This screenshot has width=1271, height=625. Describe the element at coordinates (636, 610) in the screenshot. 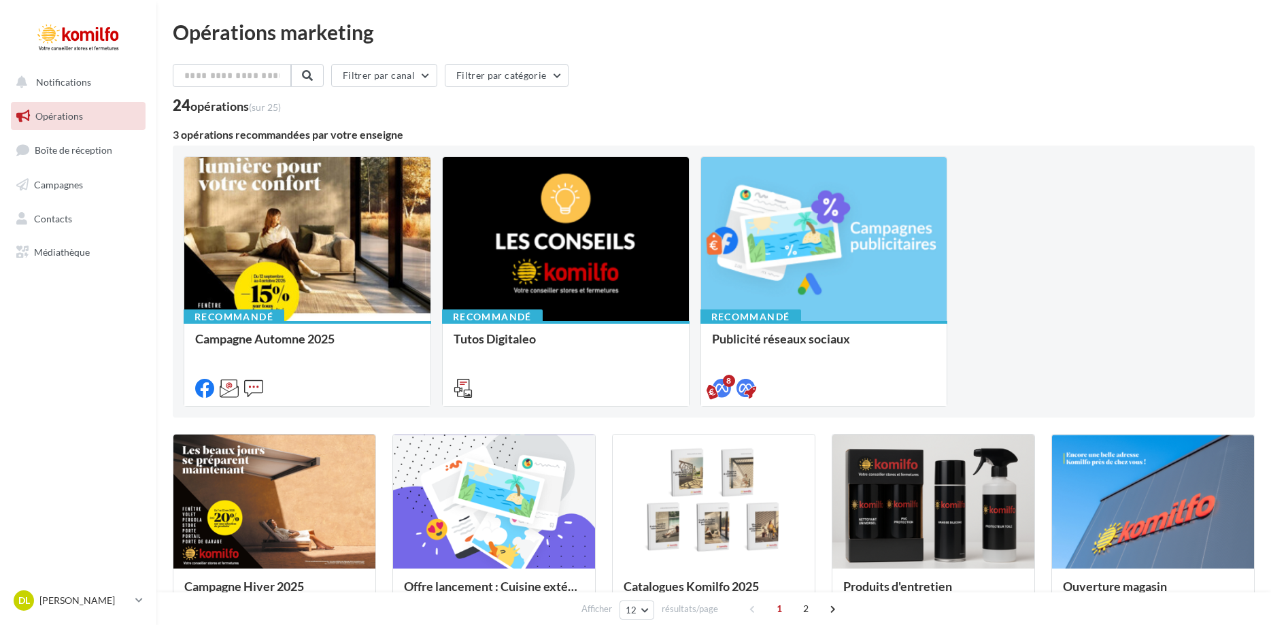

I see `button: 12` at that location.